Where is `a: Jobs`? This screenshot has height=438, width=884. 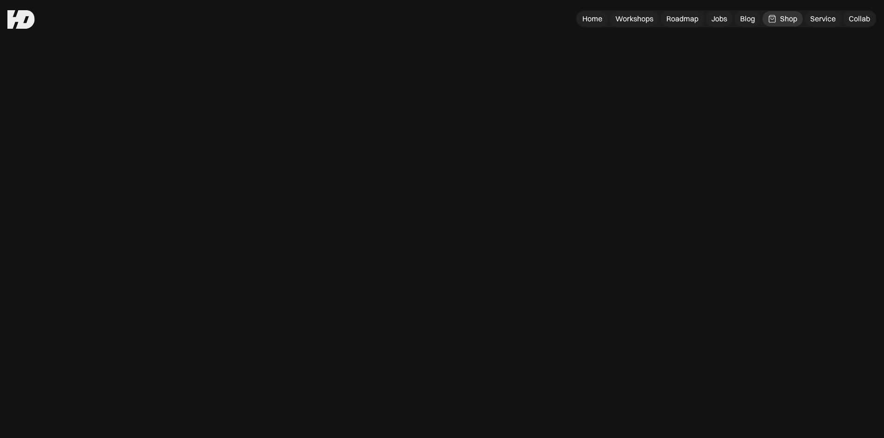
a: Jobs is located at coordinates (719, 19).